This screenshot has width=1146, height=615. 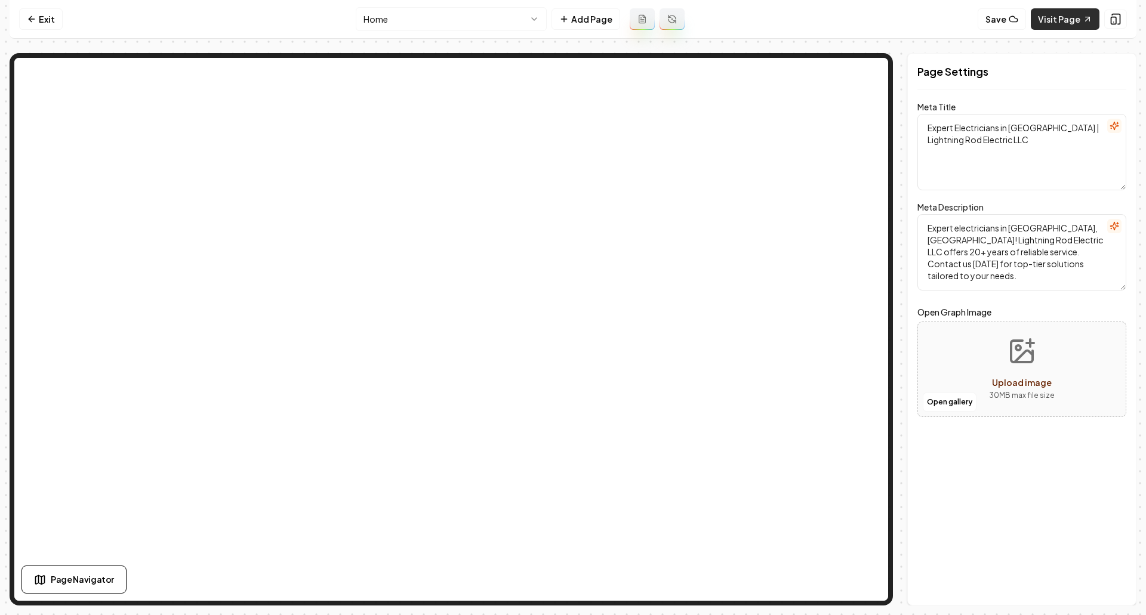 What do you see at coordinates (586, 19) in the screenshot?
I see `button: Add Page` at bounding box center [586, 19].